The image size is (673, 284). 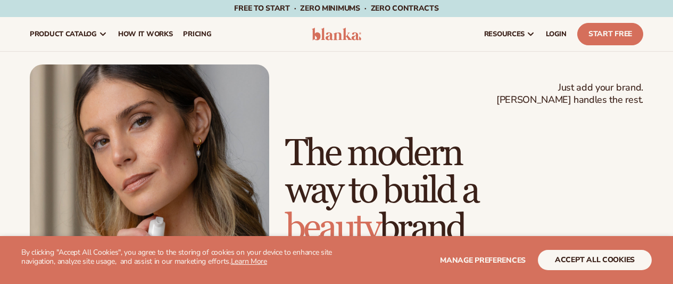 I want to click on span: LOGIN, so click(x=556, y=34).